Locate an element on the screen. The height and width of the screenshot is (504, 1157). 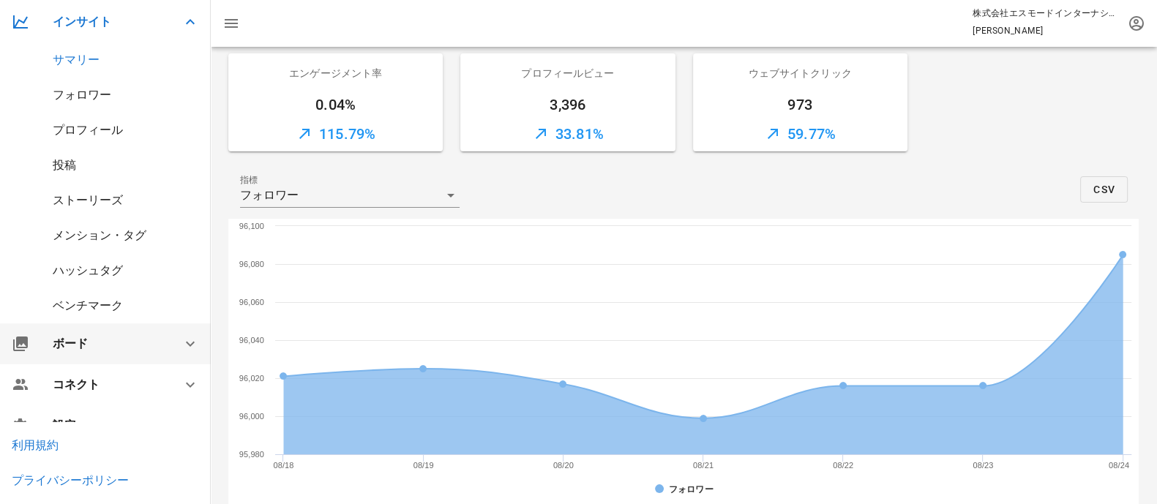
div: 設定 is located at coordinates (108, 425).